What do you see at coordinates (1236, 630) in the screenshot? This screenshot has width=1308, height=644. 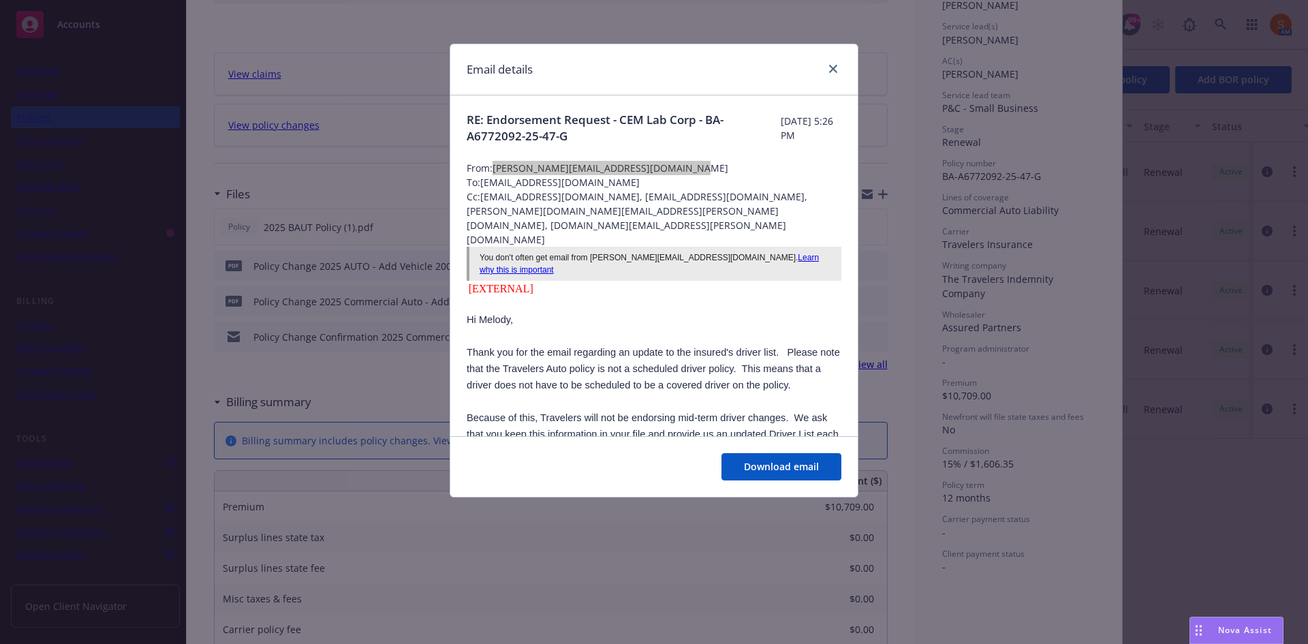 I see `button: Nova Assist` at bounding box center [1236, 630].